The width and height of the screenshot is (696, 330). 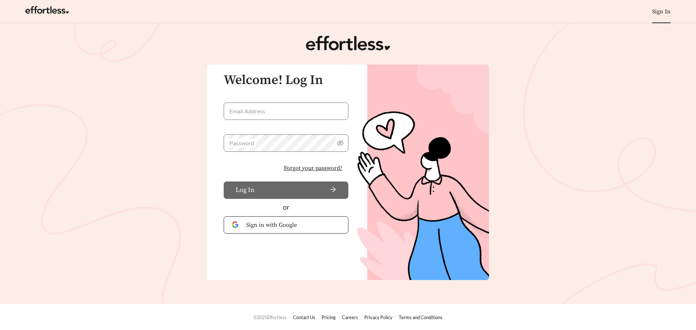 I want to click on a: Contact Us, so click(x=304, y=318).